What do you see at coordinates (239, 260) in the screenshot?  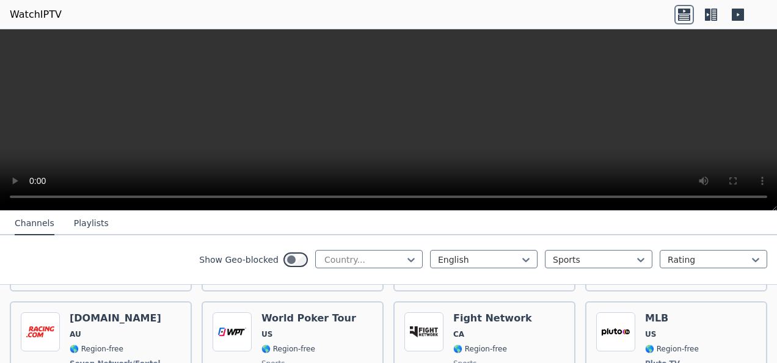 I see `label: Show Geo-blocked` at bounding box center [239, 260].